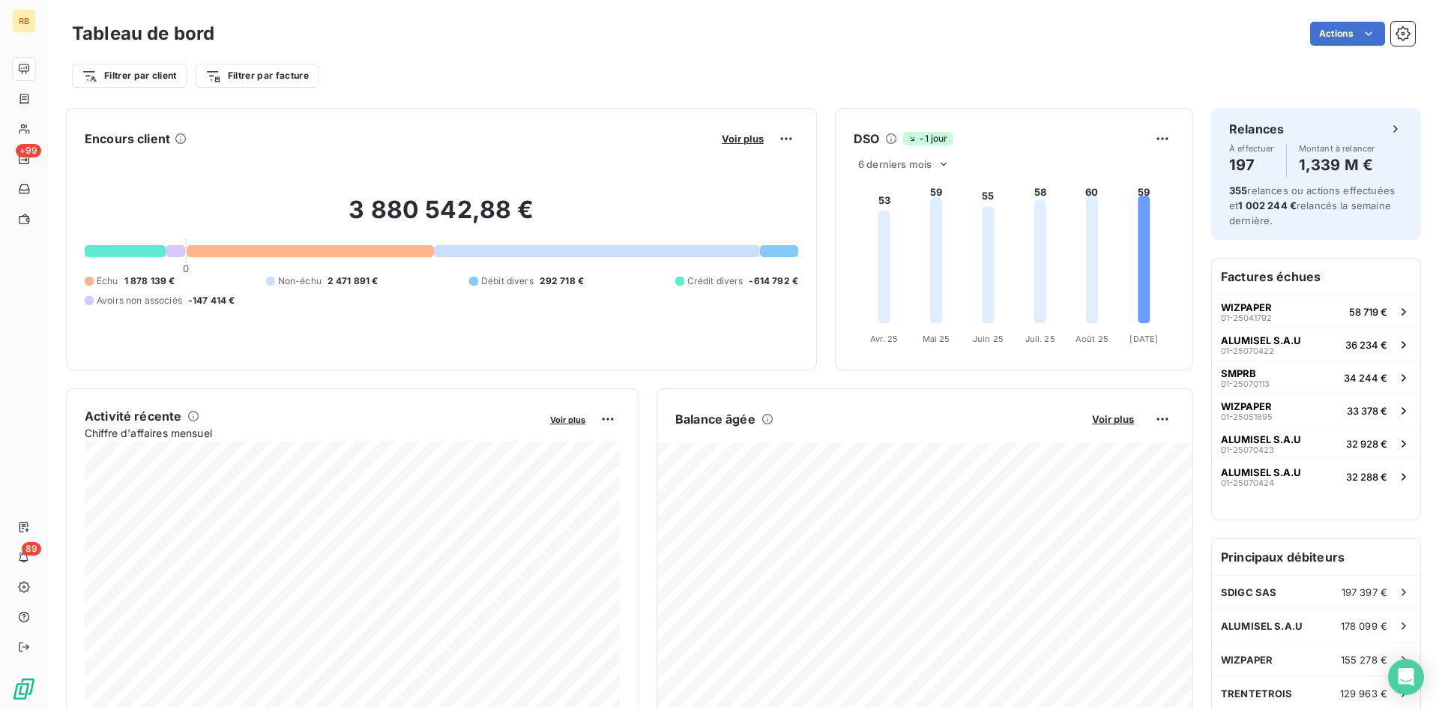  I want to click on span: 89, so click(31, 549).